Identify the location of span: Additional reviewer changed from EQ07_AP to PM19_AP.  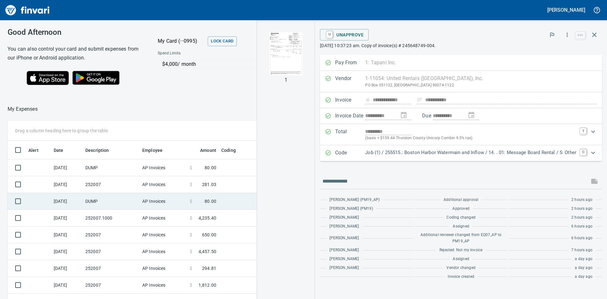
(461, 238).